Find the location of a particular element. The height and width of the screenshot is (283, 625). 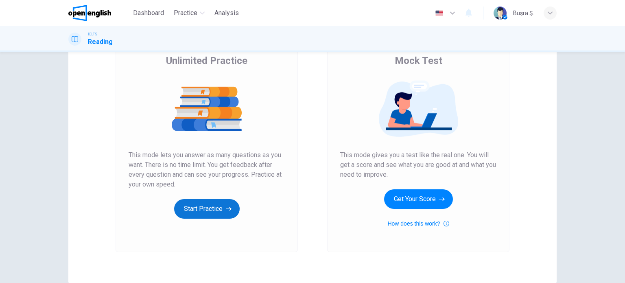

span: This mode lets you answer as many questions as you want. There is no time limit. You get feedback... is located at coordinates (207, 170).